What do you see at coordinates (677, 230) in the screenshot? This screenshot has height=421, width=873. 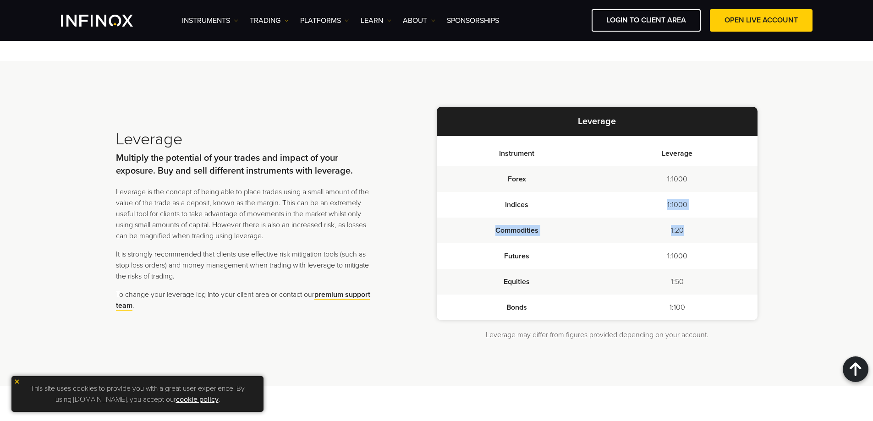 I see `td: 1:20` at bounding box center [677, 230].